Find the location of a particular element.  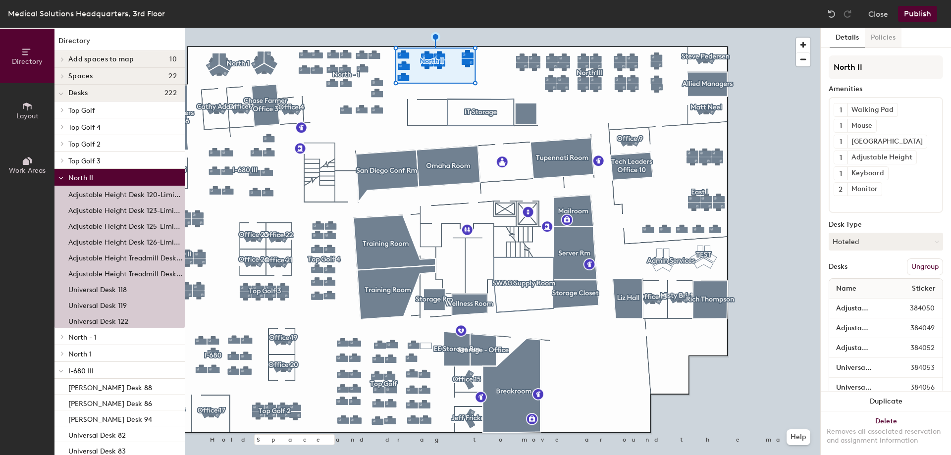

span: 384052 is located at coordinates (913, 348).